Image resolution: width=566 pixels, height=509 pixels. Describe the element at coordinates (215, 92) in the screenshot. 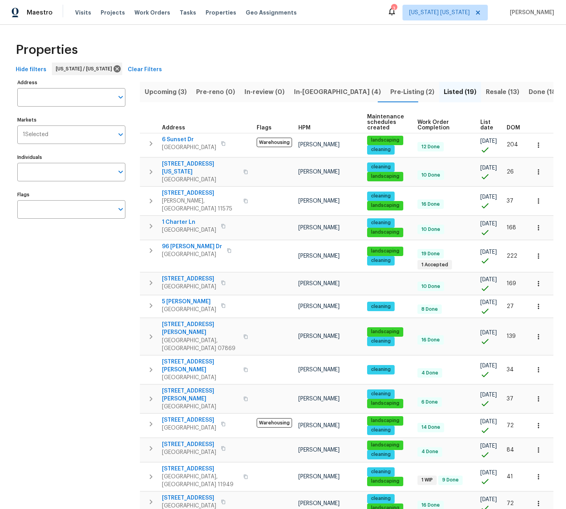

I see `span: Pre-reno (0)` at that location.